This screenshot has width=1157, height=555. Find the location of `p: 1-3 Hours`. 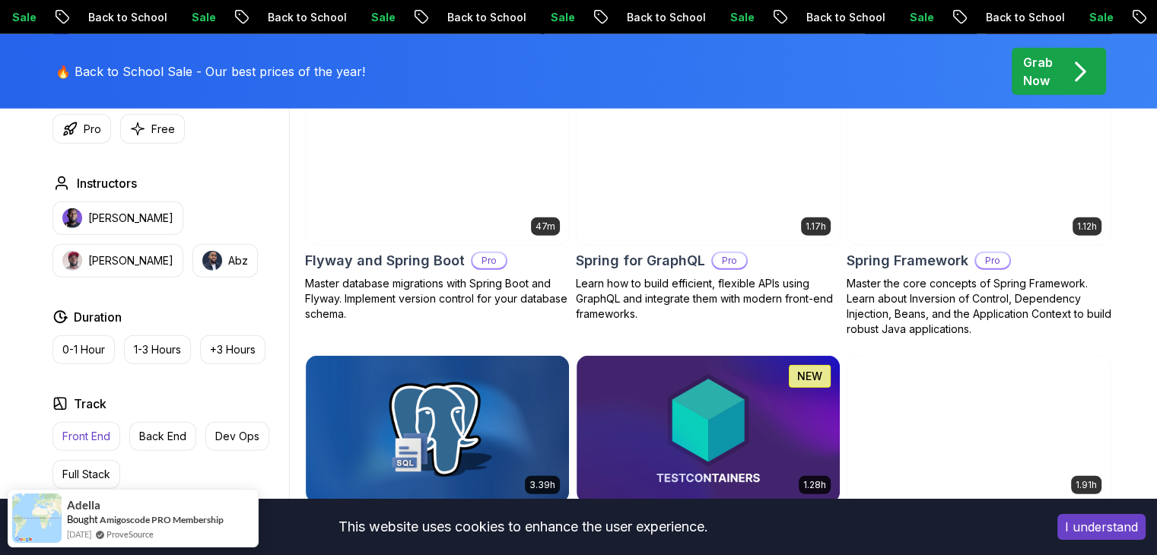

p: 1-3 Hours is located at coordinates (157, 350).